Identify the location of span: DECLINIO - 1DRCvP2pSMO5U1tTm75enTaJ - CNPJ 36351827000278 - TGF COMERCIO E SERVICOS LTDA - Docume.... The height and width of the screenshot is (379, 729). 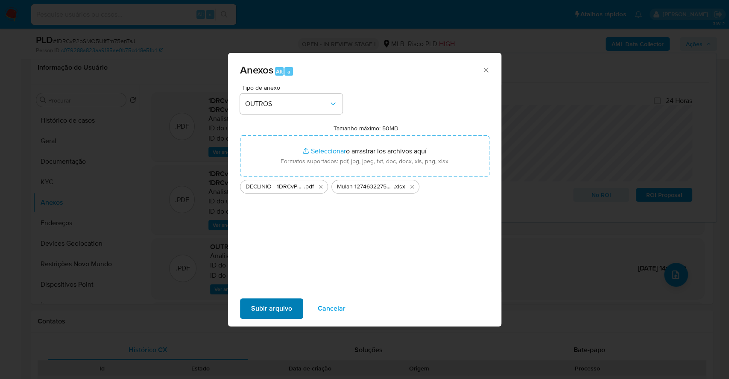
(275, 187).